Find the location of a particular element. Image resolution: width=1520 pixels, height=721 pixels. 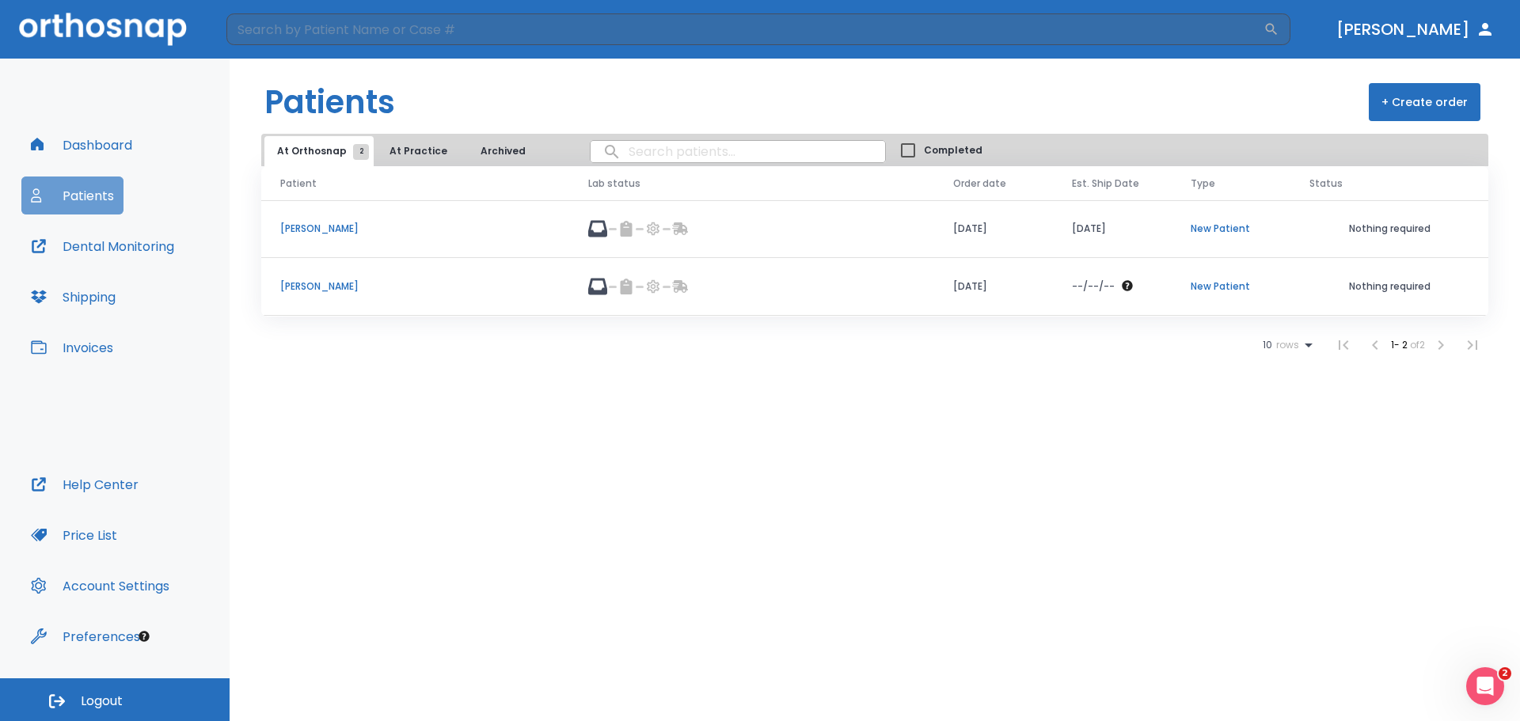

input: search is located at coordinates (738, 151).